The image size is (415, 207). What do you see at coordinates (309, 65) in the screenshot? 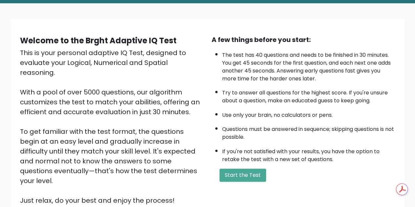
I see `li: The test has 40 questions and needs to be finished in 30 minutes. You get 45 seconds for the firs...` at bounding box center [309, 65].